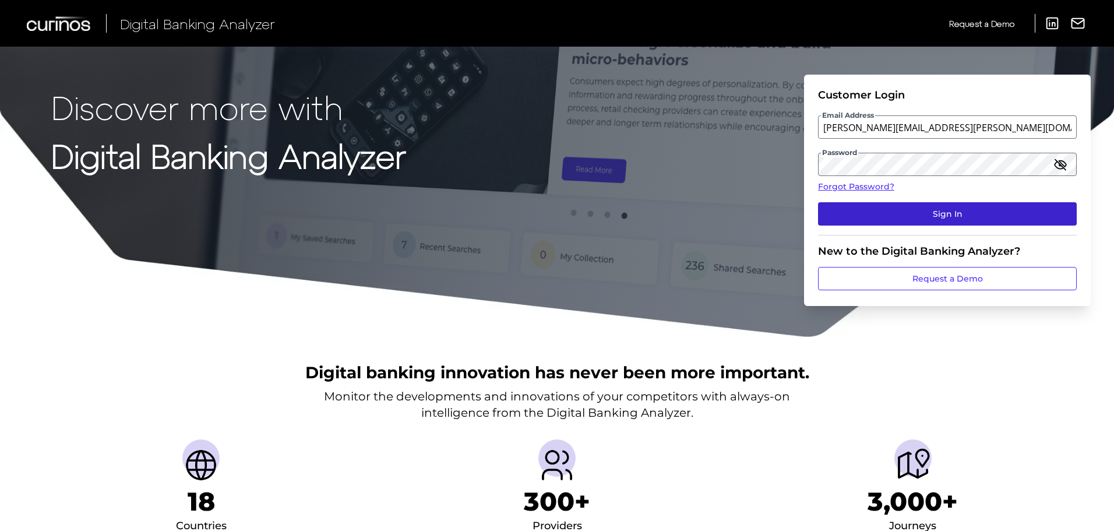  What do you see at coordinates (201, 501) in the screenshot?
I see `h1: 18` at bounding box center [201, 501].